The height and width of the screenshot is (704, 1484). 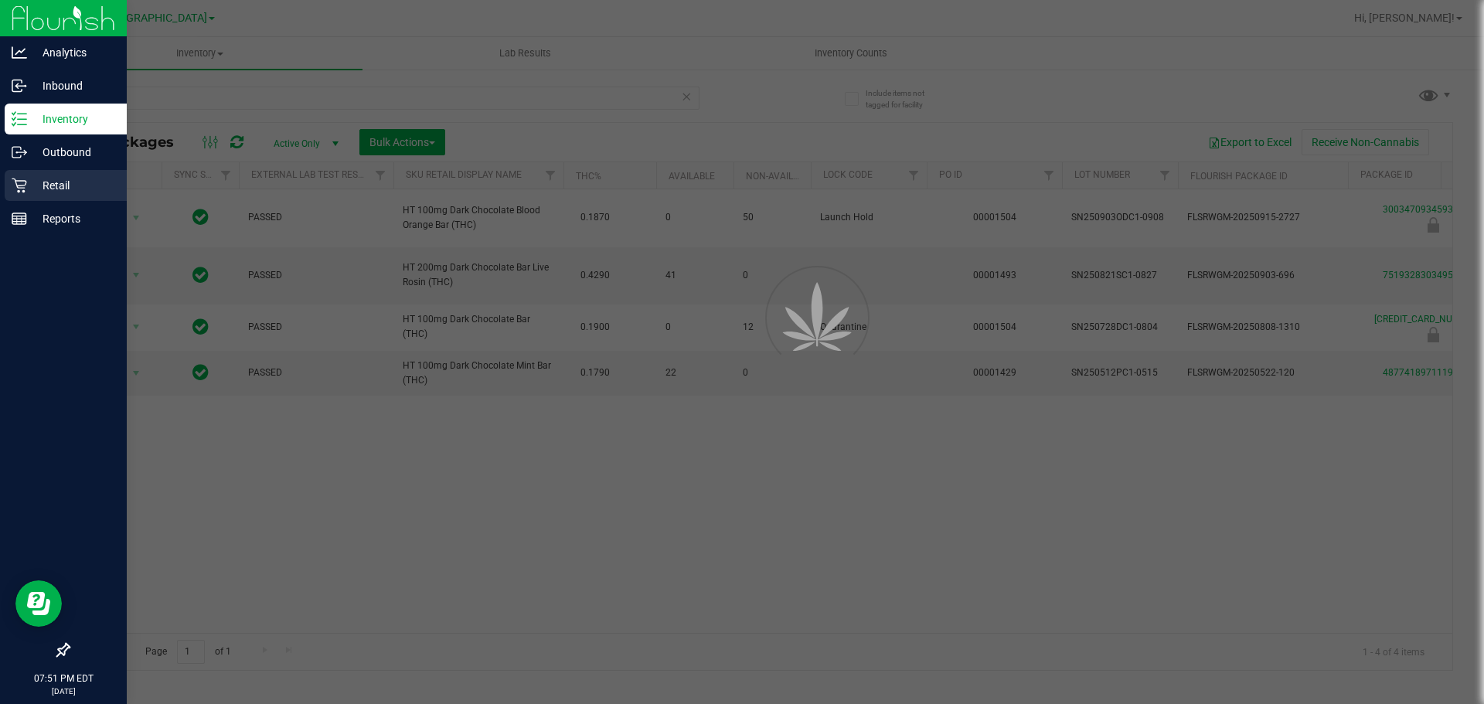 I want to click on inline-svg: Inventory, so click(x=19, y=119).